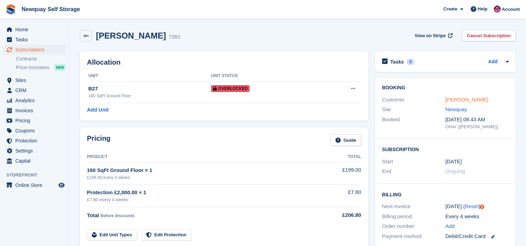  I want to click on a: View on Stripe, so click(433, 35).